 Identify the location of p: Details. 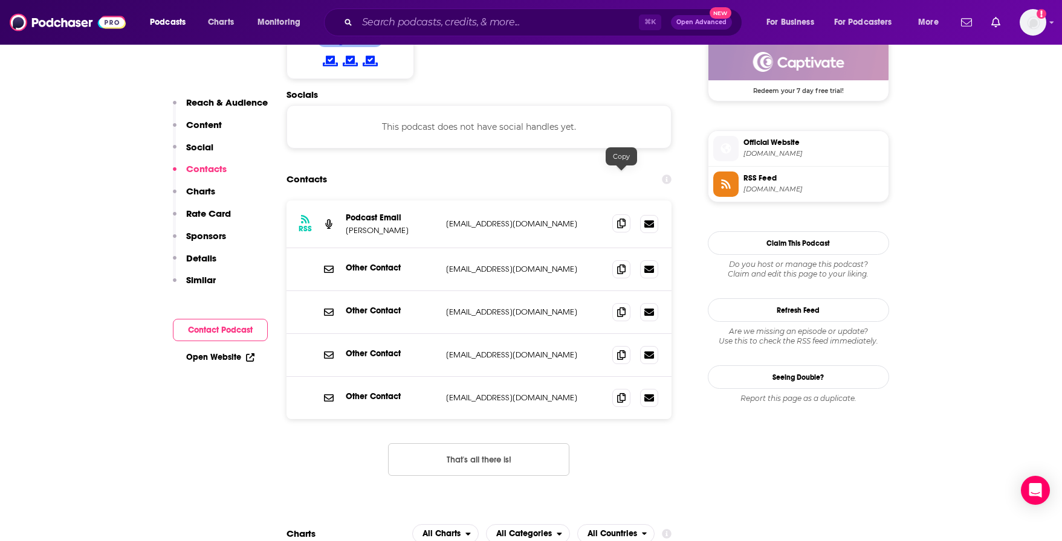
(201, 258).